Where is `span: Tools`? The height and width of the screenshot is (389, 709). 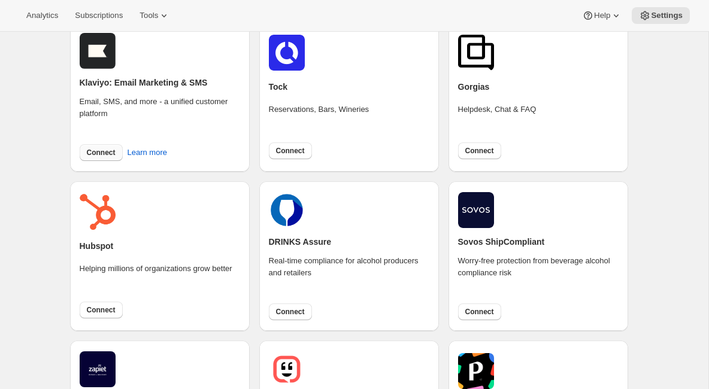
span: Tools is located at coordinates (148, 16).